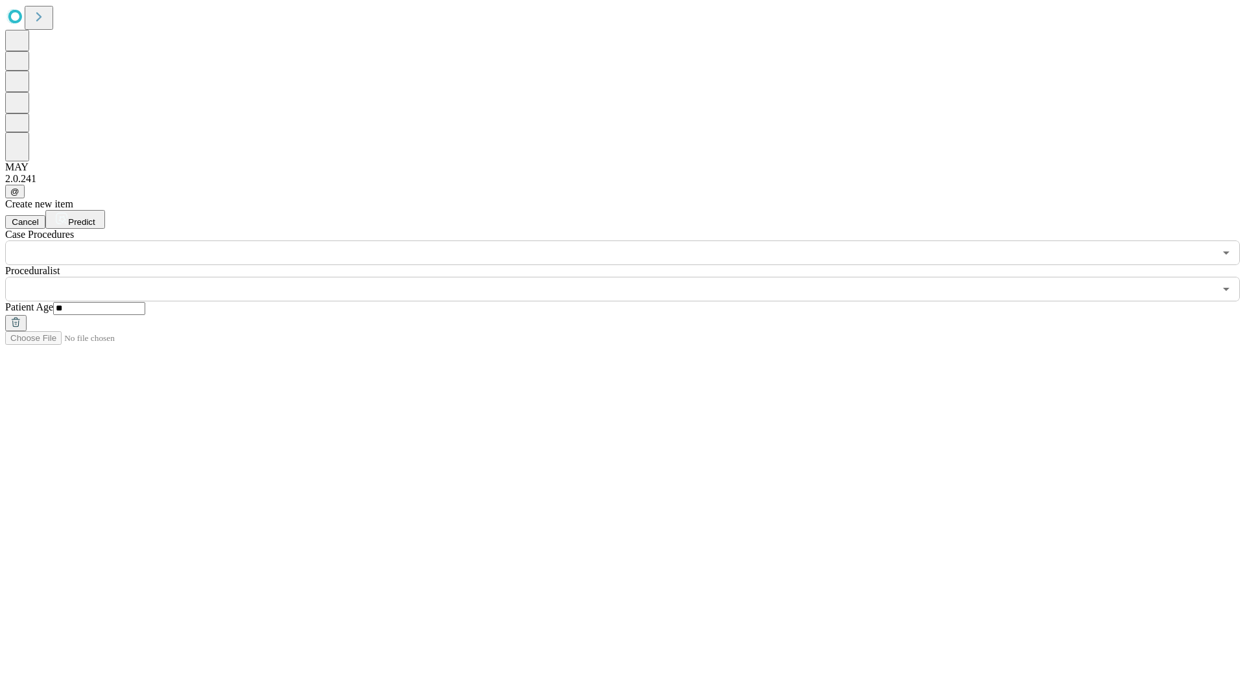  What do you see at coordinates (622, 167) in the screenshot?
I see `div: MAY` at bounding box center [622, 167].